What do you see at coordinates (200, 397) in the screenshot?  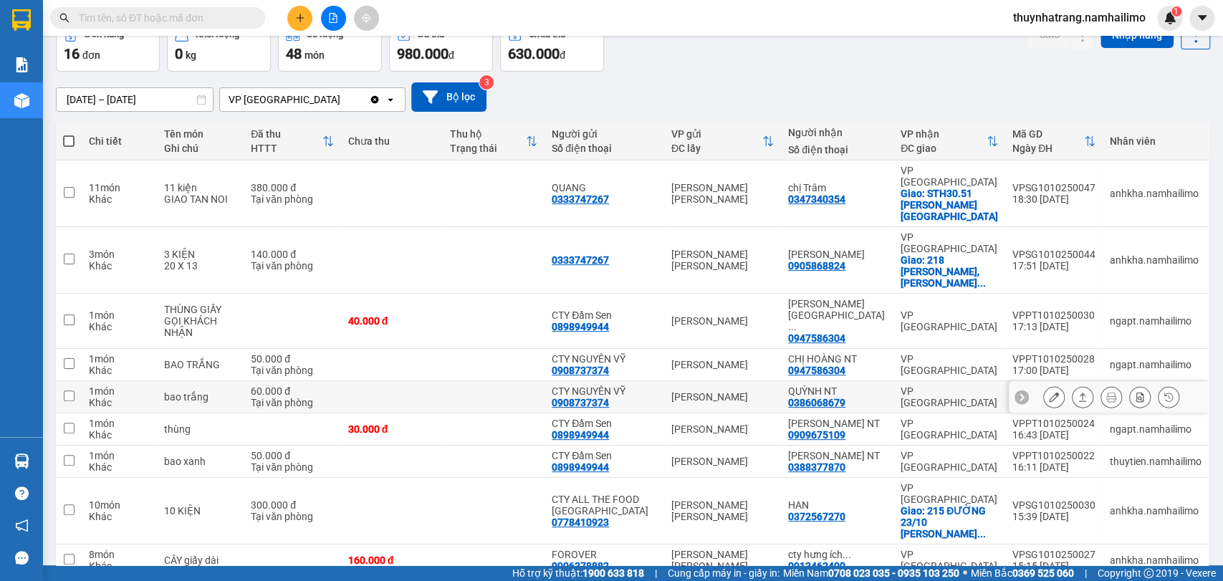 I see `div: bao trắng` at bounding box center [200, 397].